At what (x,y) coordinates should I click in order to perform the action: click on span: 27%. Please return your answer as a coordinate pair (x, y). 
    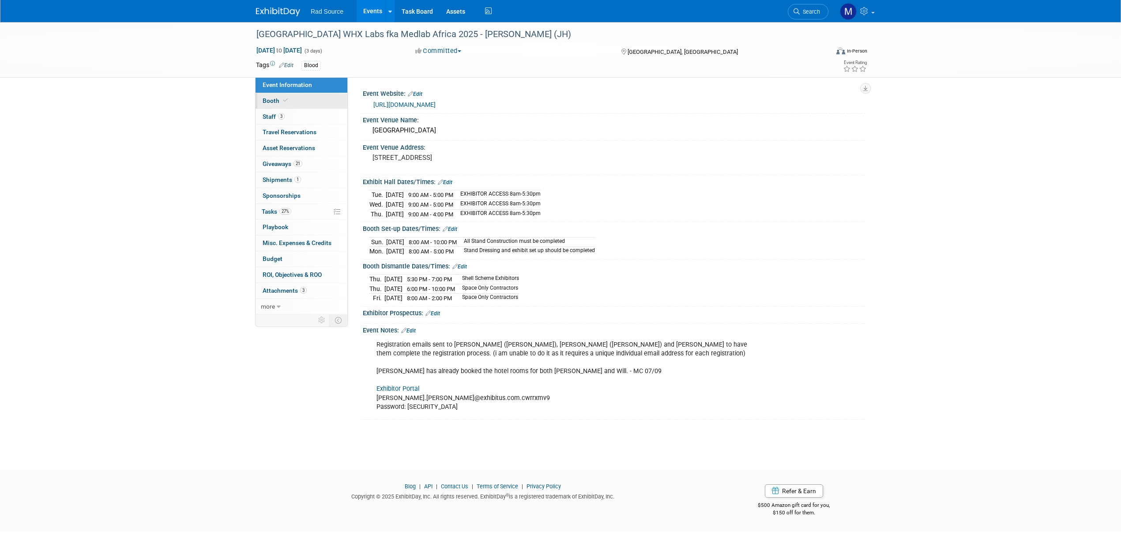
    Looking at the image, I should click on (285, 211).